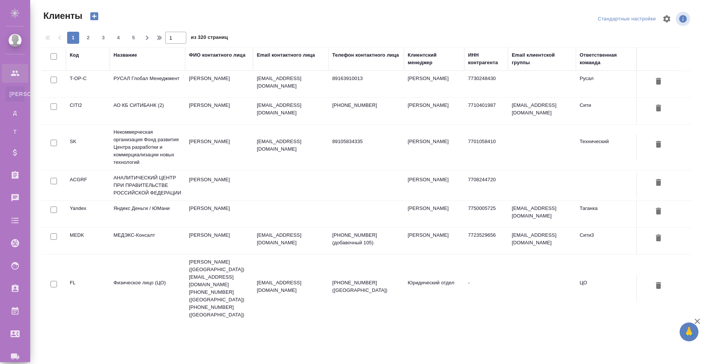 This screenshot has height=364, width=706. What do you see at coordinates (148, 241) in the screenshot?
I see `td: МЕДЭКС-Консалт` at bounding box center [148, 241].